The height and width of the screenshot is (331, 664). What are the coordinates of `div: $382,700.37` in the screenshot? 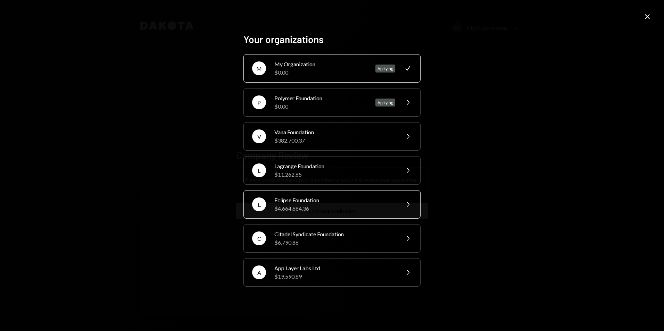 It's located at (335, 141).